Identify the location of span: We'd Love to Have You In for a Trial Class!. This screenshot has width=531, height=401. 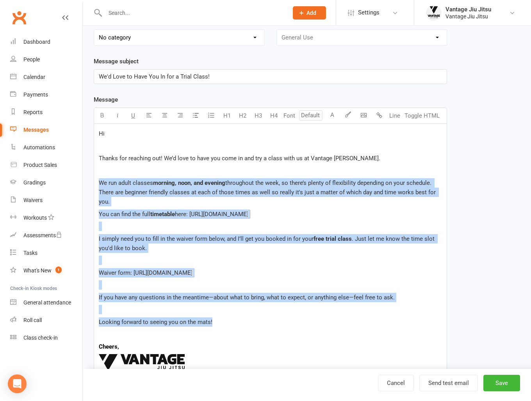
(154, 77).